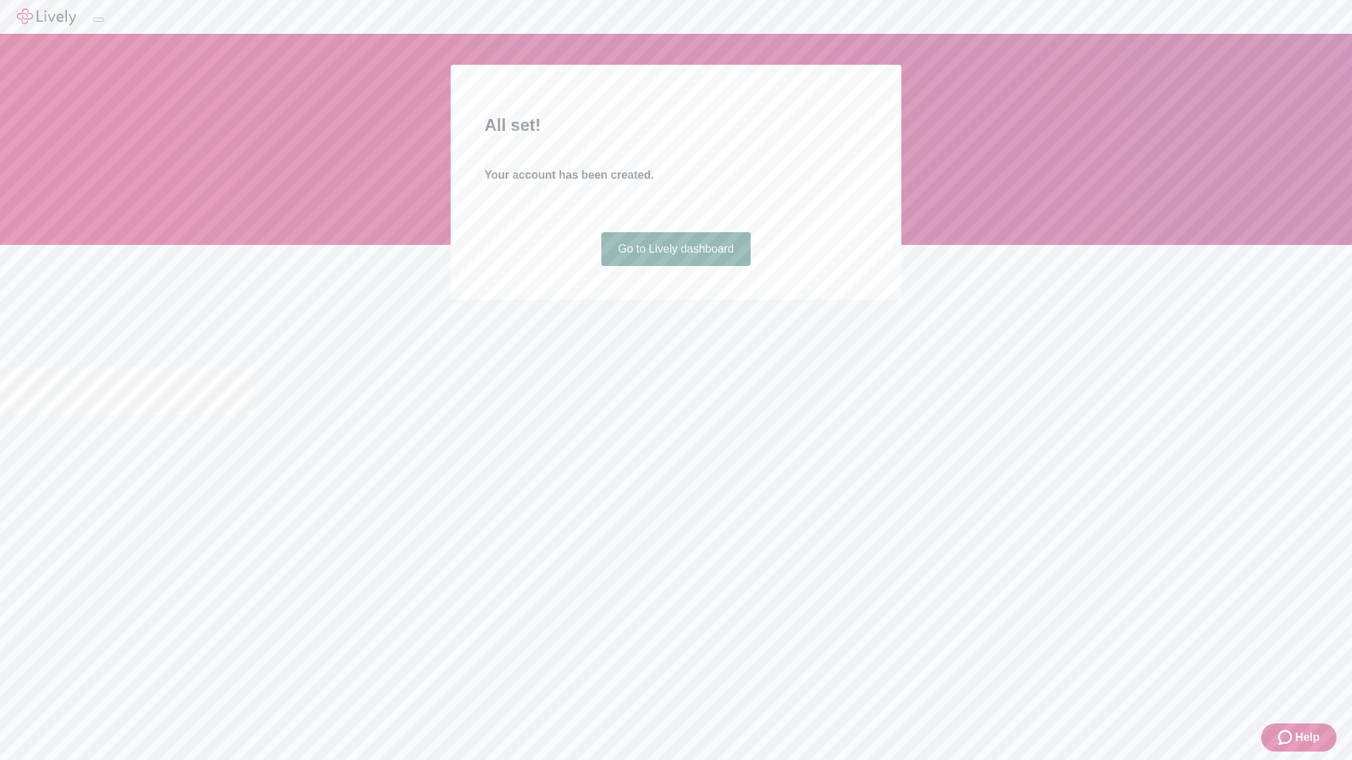 The width and height of the screenshot is (1352, 760). What do you see at coordinates (46, 17) in the screenshot?
I see `img: Lively` at bounding box center [46, 17].